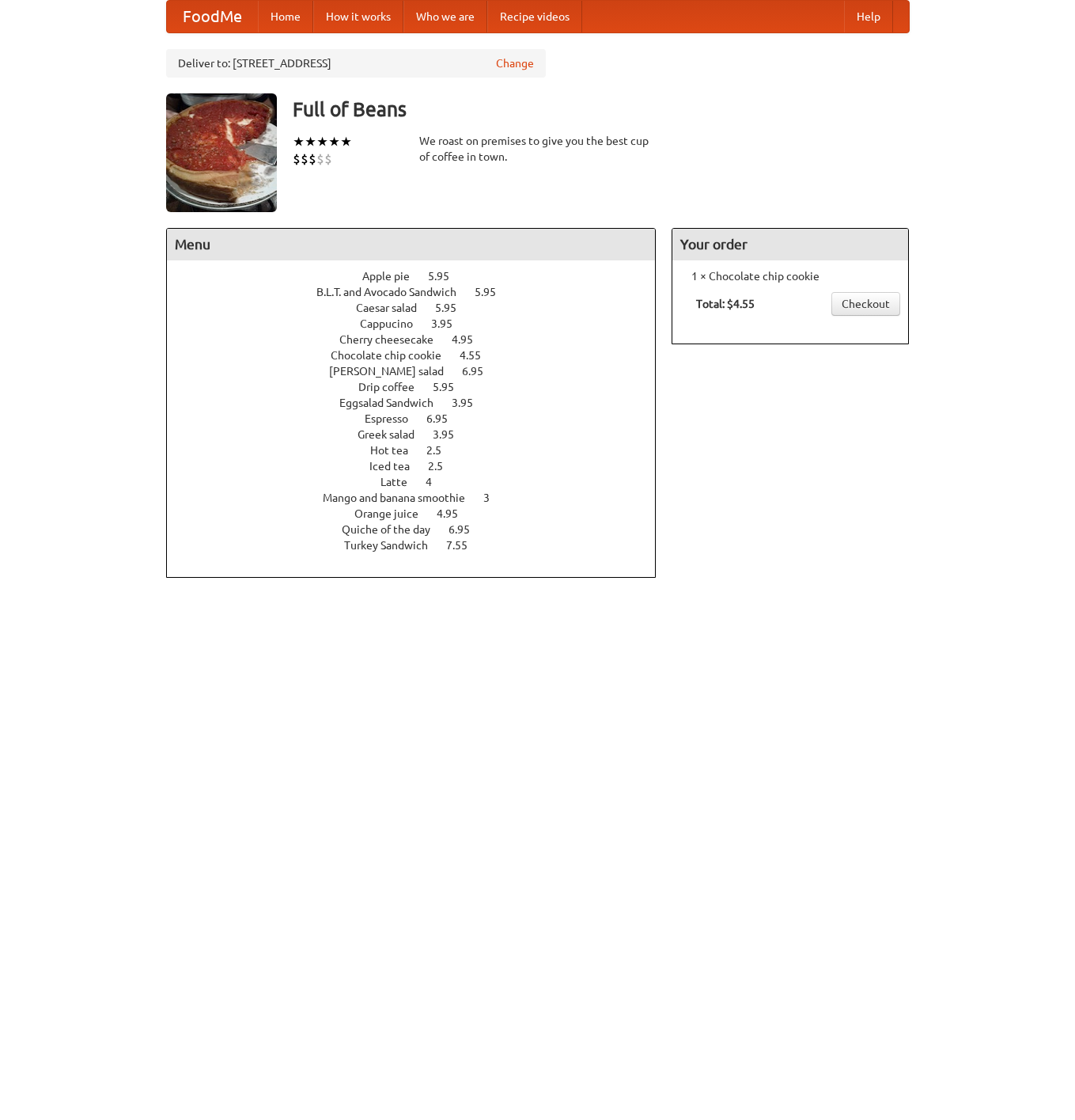  What do you see at coordinates (394, 276) in the screenshot?
I see `span: Apple pie` at bounding box center [394, 276].